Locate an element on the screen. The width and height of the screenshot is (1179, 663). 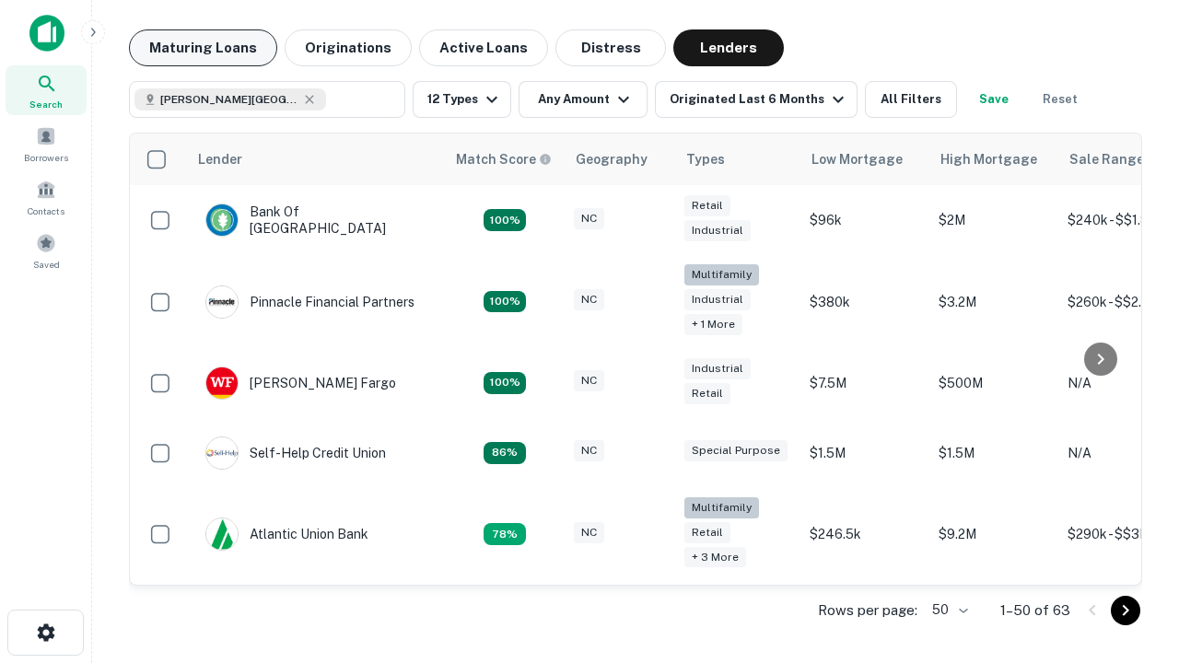
div: Geography is located at coordinates (612, 159).